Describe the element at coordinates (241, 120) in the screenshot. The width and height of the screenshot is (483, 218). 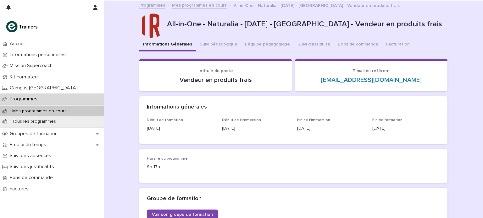
I see `span: Début de l'immersion` at that location.